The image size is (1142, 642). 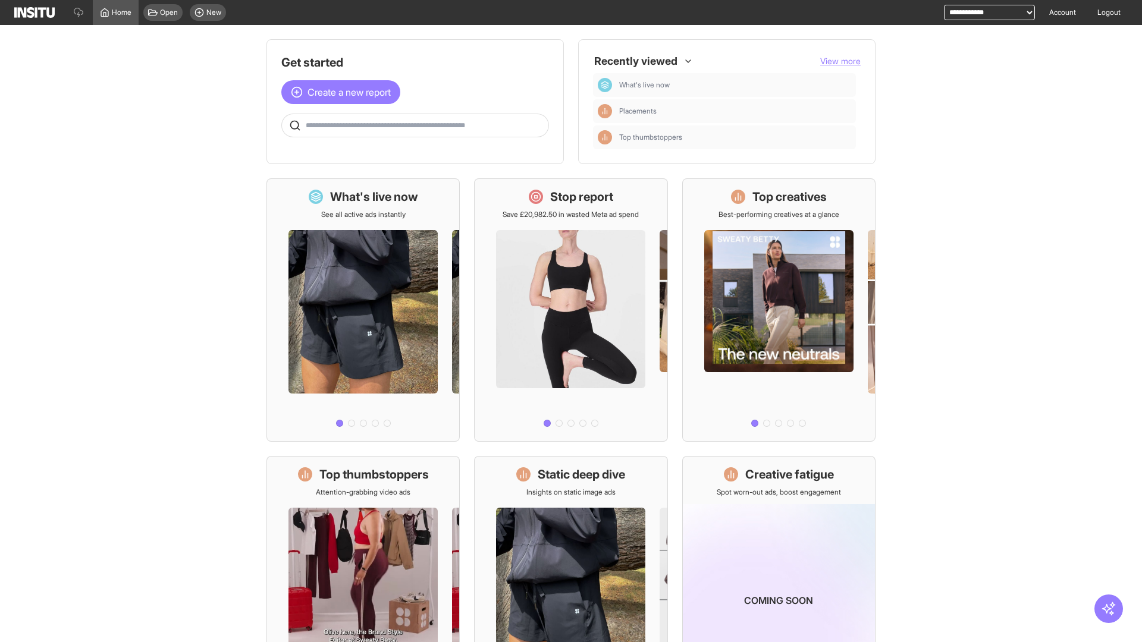 I want to click on a: Stop reportSave £20,982.50 in wasted Meta ad spend, so click(x=570, y=310).